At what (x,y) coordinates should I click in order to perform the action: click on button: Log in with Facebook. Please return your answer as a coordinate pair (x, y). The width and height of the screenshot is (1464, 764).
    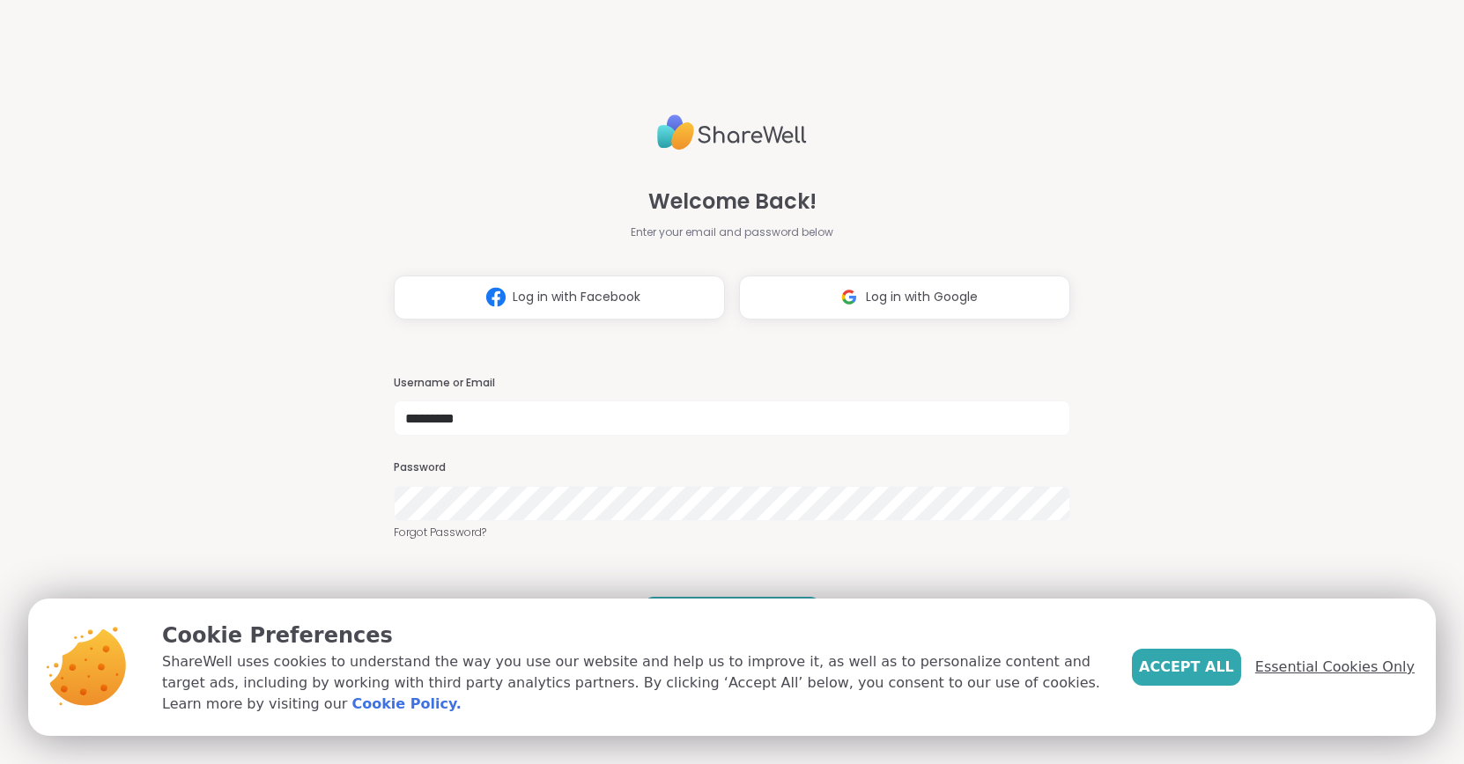
    Looking at the image, I should click on (559, 298).